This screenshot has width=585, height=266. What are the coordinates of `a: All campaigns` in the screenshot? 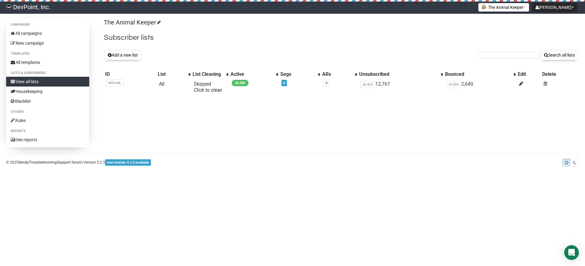 It's located at (48, 33).